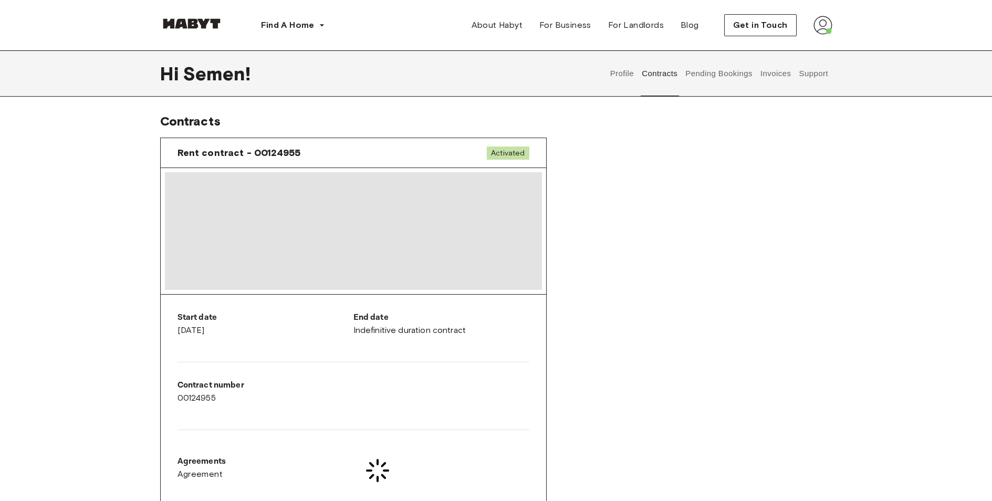 The width and height of the screenshot is (992, 501). Describe the element at coordinates (497, 25) in the screenshot. I see `a: About Habyt` at that location.